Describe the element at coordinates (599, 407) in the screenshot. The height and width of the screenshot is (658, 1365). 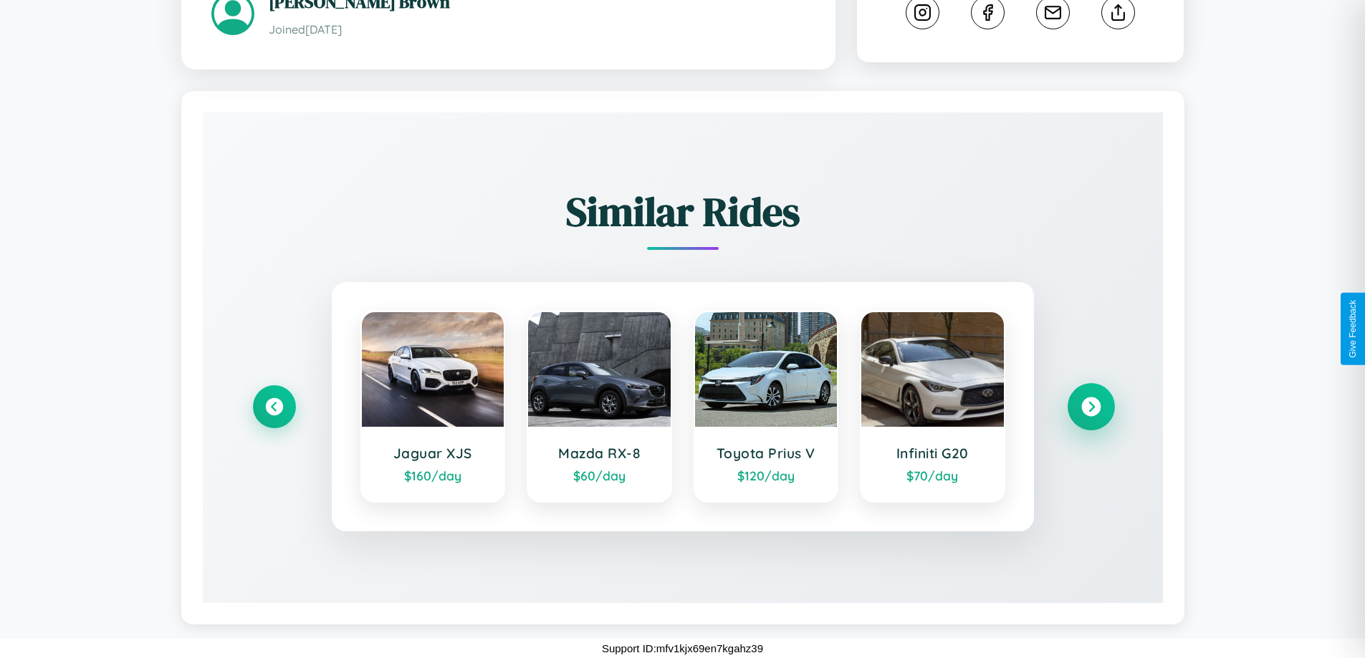
I see `a: Mazda RX-8$60/day` at that location.